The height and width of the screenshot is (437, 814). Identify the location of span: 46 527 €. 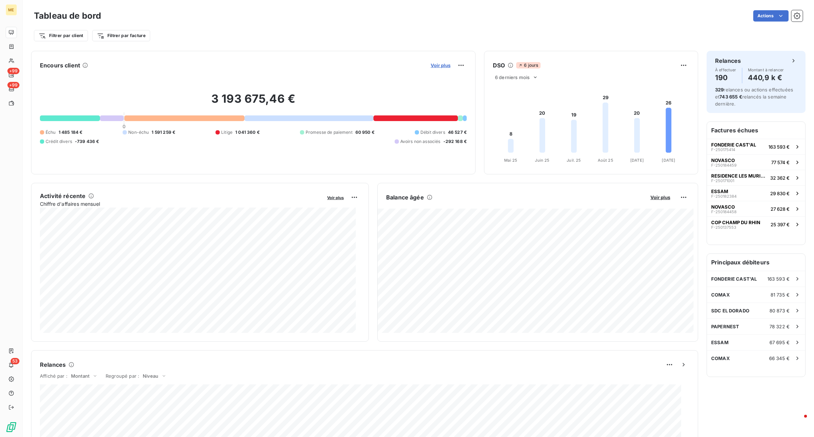
(457, 133).